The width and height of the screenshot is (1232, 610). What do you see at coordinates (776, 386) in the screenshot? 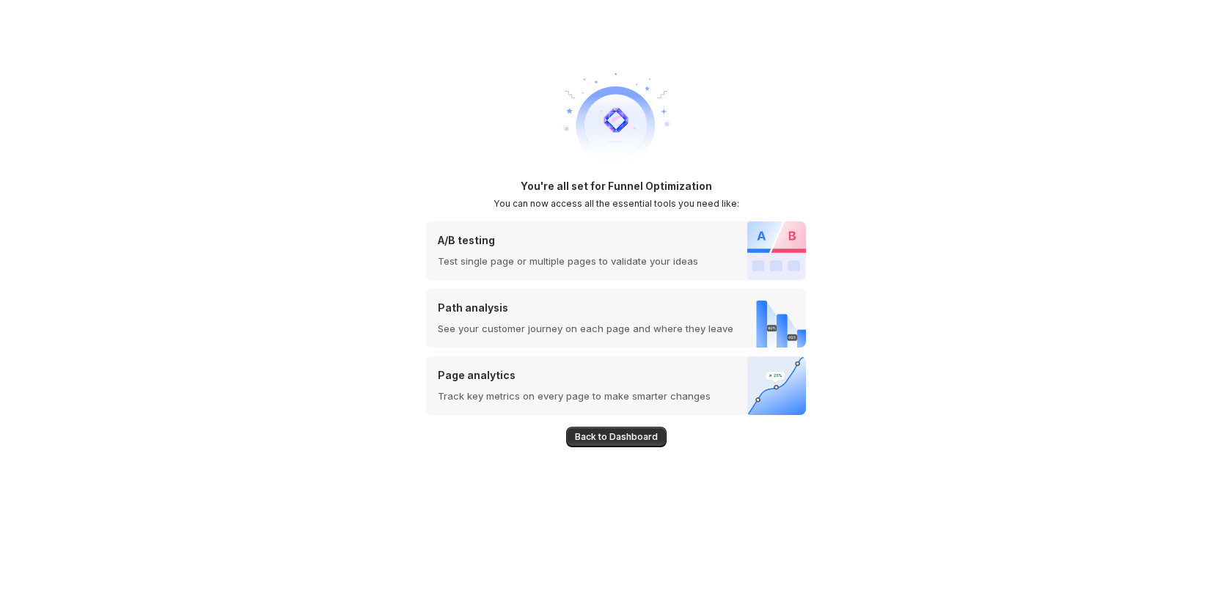
I see `img: Page analytics` at bounding box center [776, 386].